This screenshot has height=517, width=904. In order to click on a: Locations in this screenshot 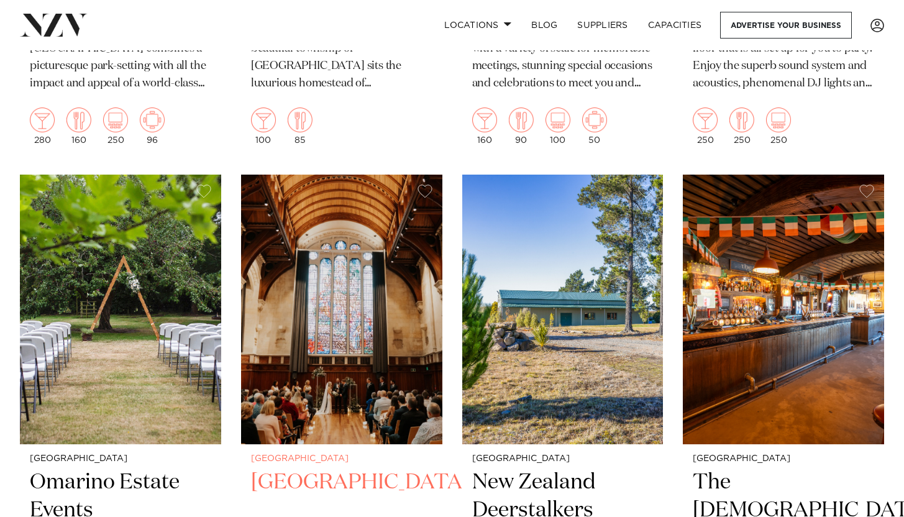, I will do `click(478, 25)`.